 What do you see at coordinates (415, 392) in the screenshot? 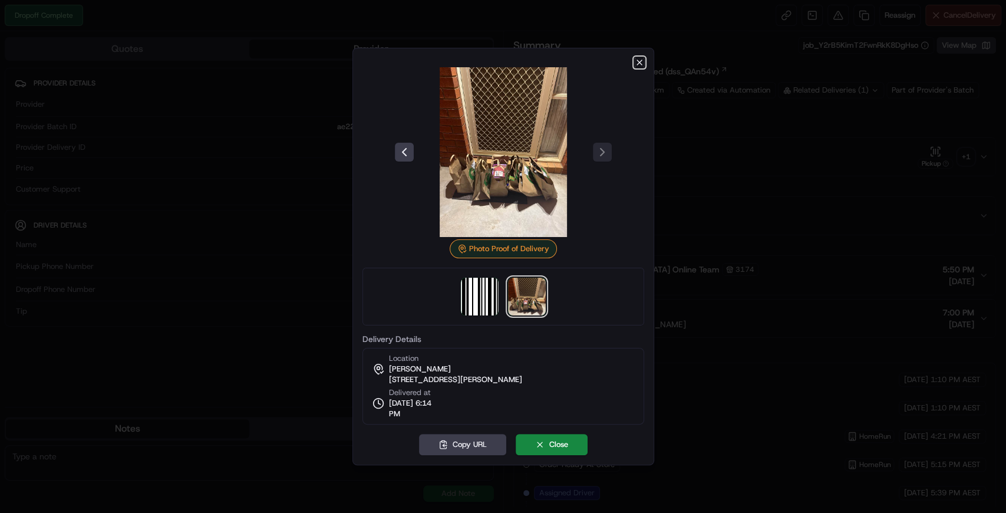
I see `span: Delivered at` at bounding box center [415, 392].